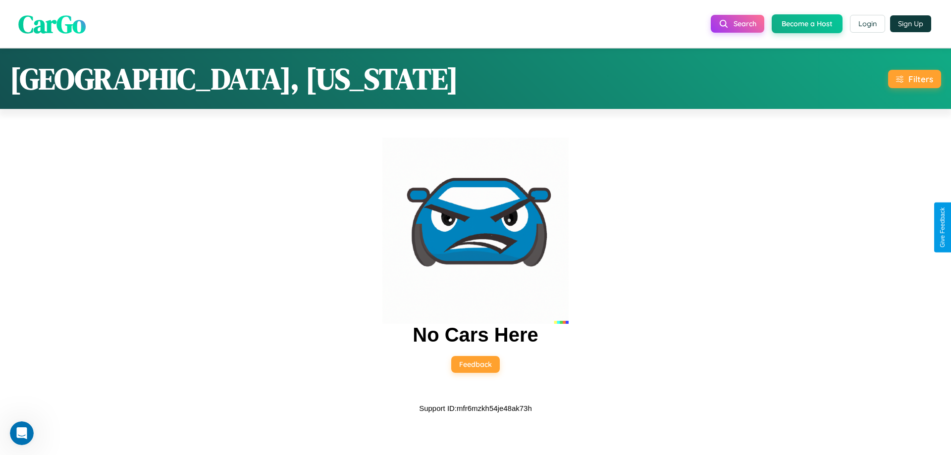 This screenshot has width=951, height=455. I want to click on button: Login, so click(867, 24).